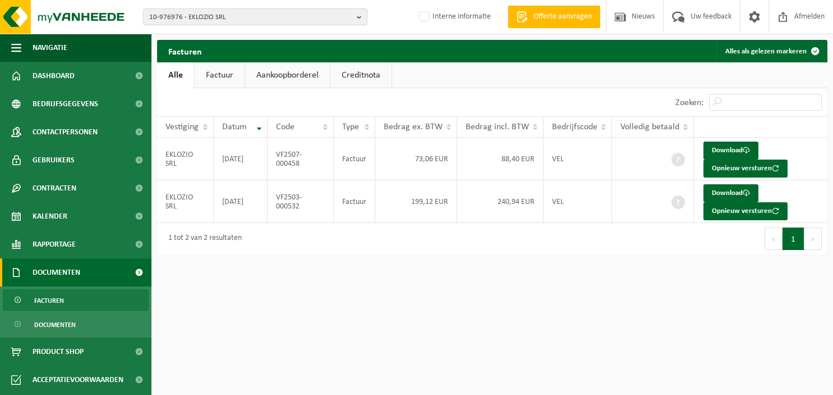 The width and height of the screenshot is (833, 395). I want to click on td: VF2503-000532, so click(301, 201).